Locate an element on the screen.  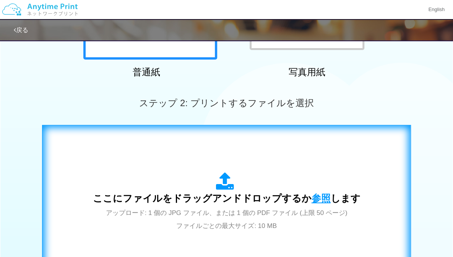
span: ここにファイルをドラッグアンドドロップするか します is located at coordinates (227, 198).